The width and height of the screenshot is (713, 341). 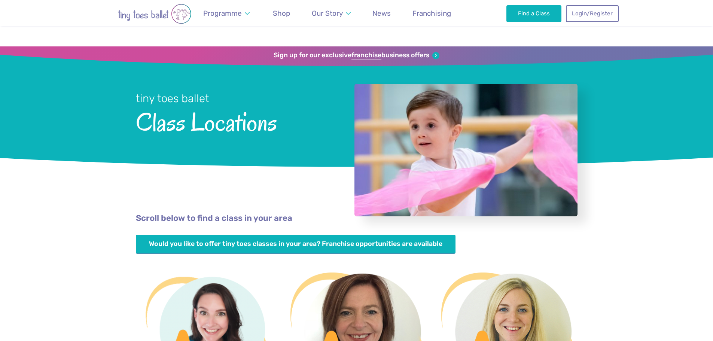 I want to click on a: Shop, so click(x=282, y=13).